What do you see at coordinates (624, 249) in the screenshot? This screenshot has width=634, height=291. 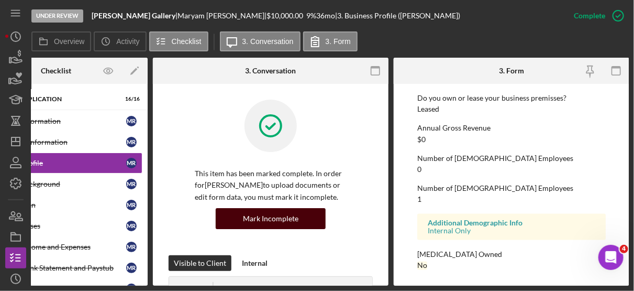 I see `span: 4` at bounding box center [624, 249].